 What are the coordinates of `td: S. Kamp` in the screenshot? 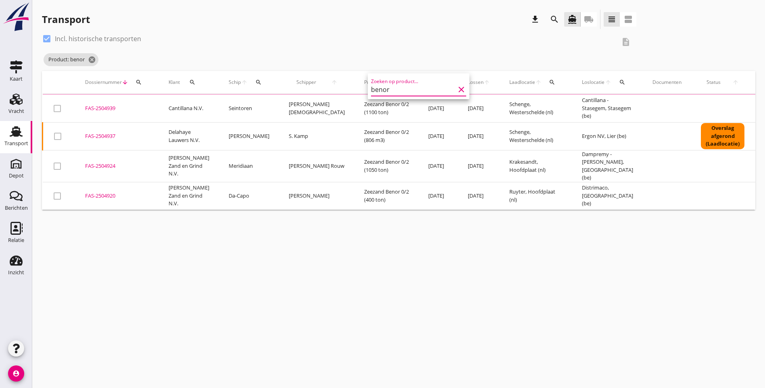 It's located at (317, 136).